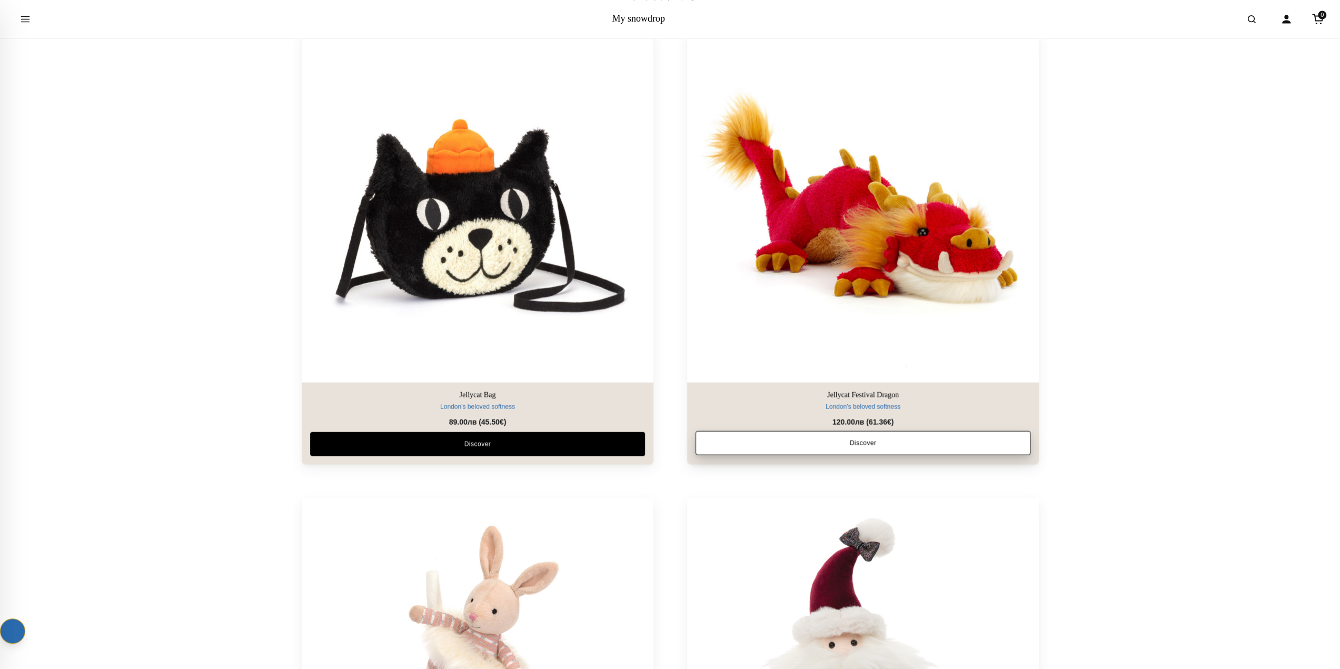 This screenshot has width=1340, height=669. What do you see at coordinates (478, 401) in the screenshot?
I see `a: Jellycat Bag London’s beloved softness` at bounding box center [478, 401].